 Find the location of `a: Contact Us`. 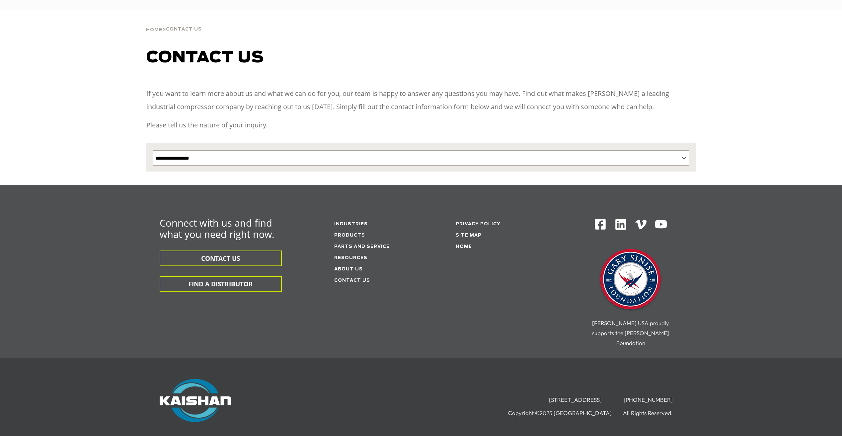

a: Contact Us is located at coordinates (352, 281).